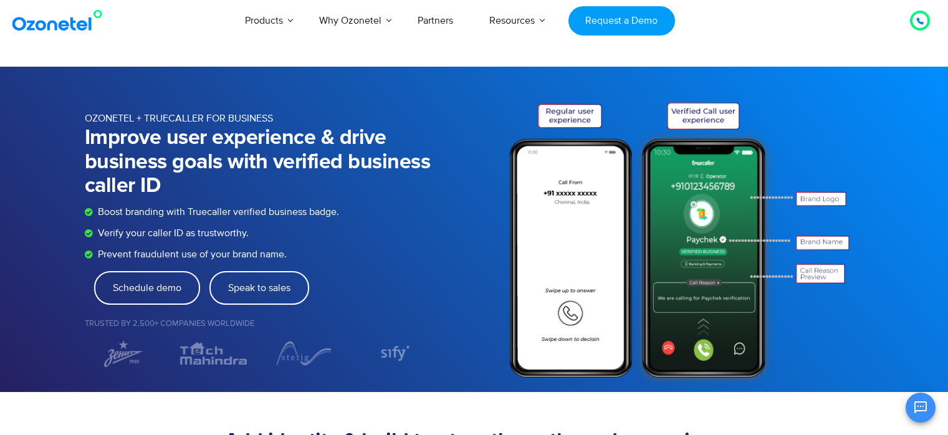 Image resolution: width=948 pixels, height=435 pixels. What do you see at coordinates (259, 288) in the screenshot?
I see `a: Speak to sales` at bounding box center [259, 288].